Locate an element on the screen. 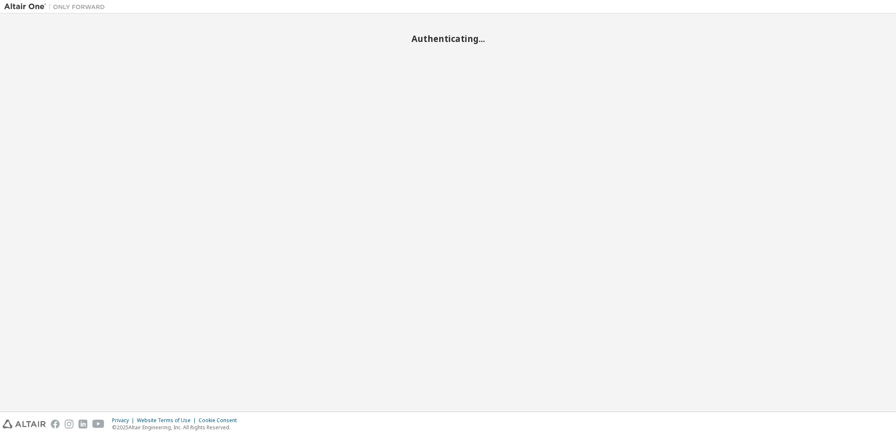 The image size is (896, 436). img: Altair One is located at coordinates (57, 7).